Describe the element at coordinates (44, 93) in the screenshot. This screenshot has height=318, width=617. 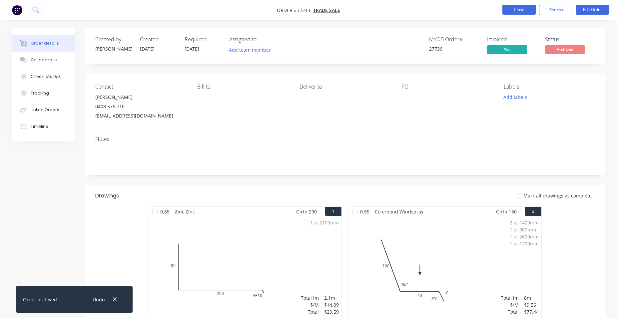
I see `button: Tracking` at that location.